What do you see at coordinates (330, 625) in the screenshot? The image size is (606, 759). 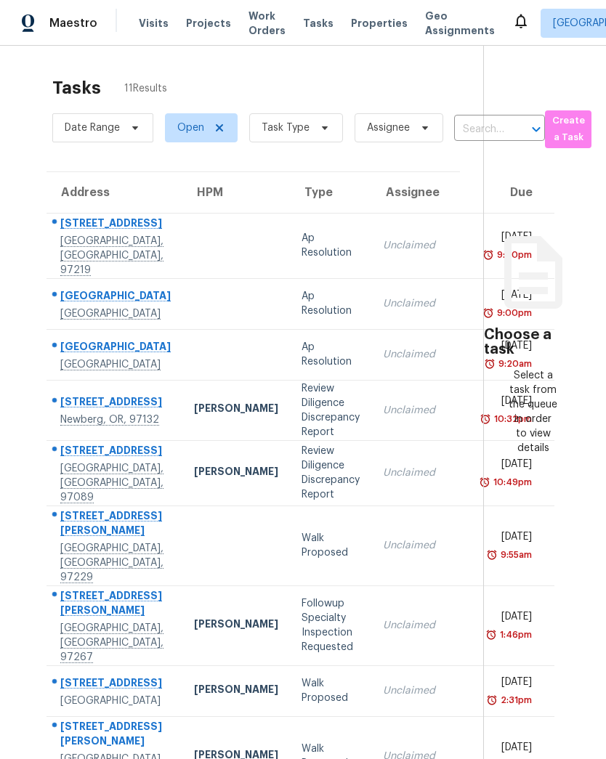 I see `div: Followup Specialty Inspection Requested` at bounding box center [330, 625].